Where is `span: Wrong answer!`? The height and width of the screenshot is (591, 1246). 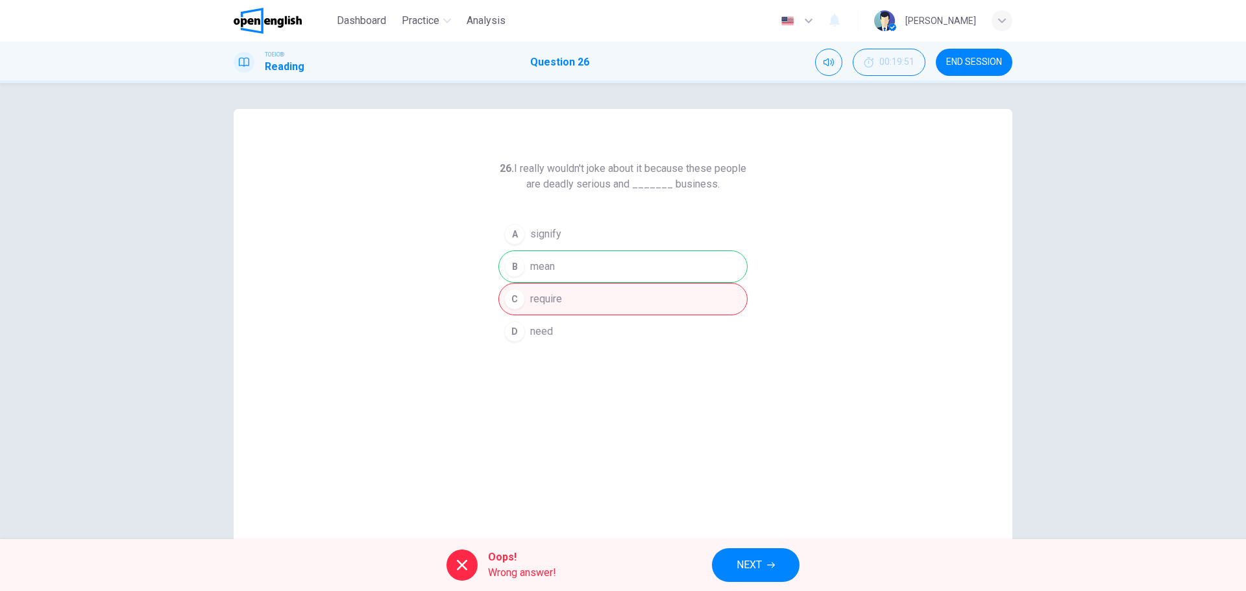
span: Wrong answer! is located at coordinates (522, 573).